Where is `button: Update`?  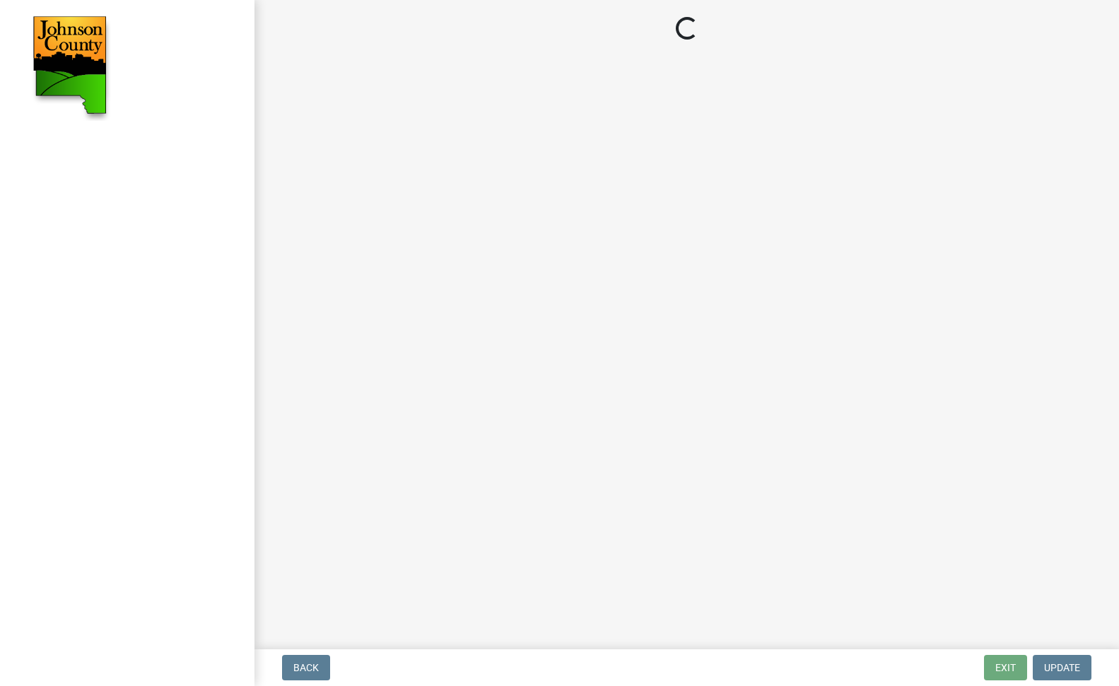 button: Update is located at coordinates (1062, 668).